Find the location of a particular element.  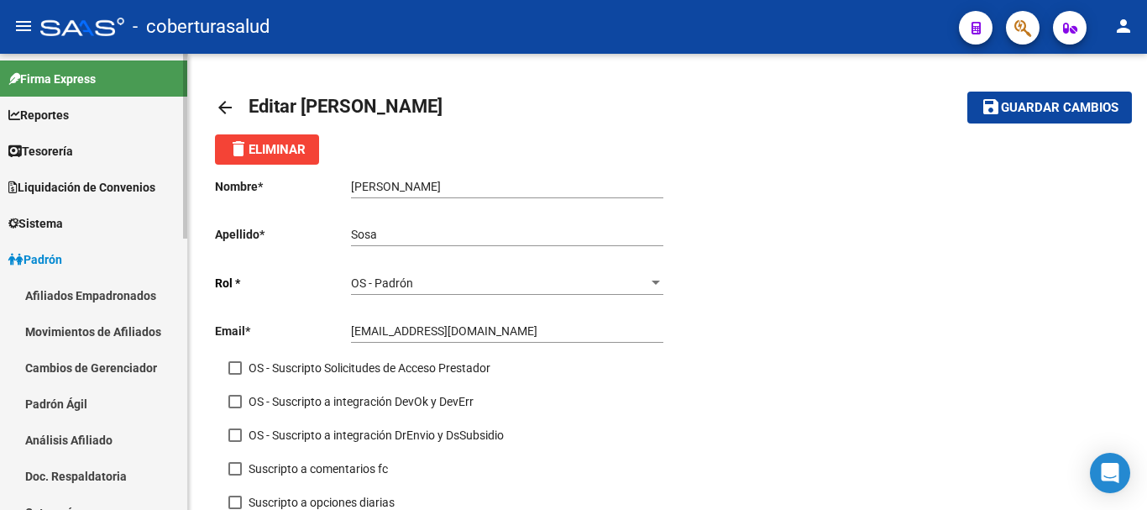

mat-icon: arrow_back is located at coordinates (225, 107).